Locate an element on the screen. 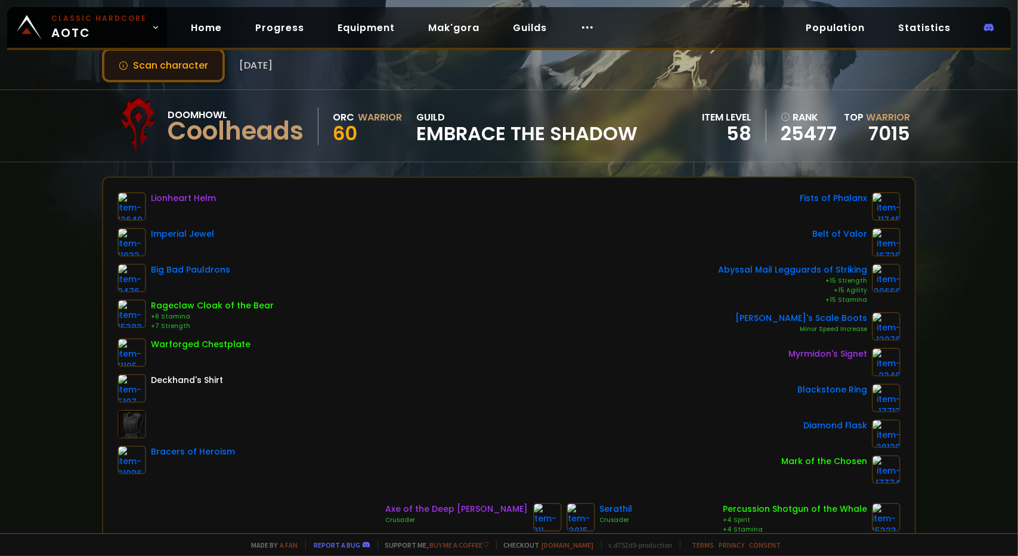 Image resolution: width=1018 pixels, height=556 pixels. div: item level is located at coordinates (726, 117).